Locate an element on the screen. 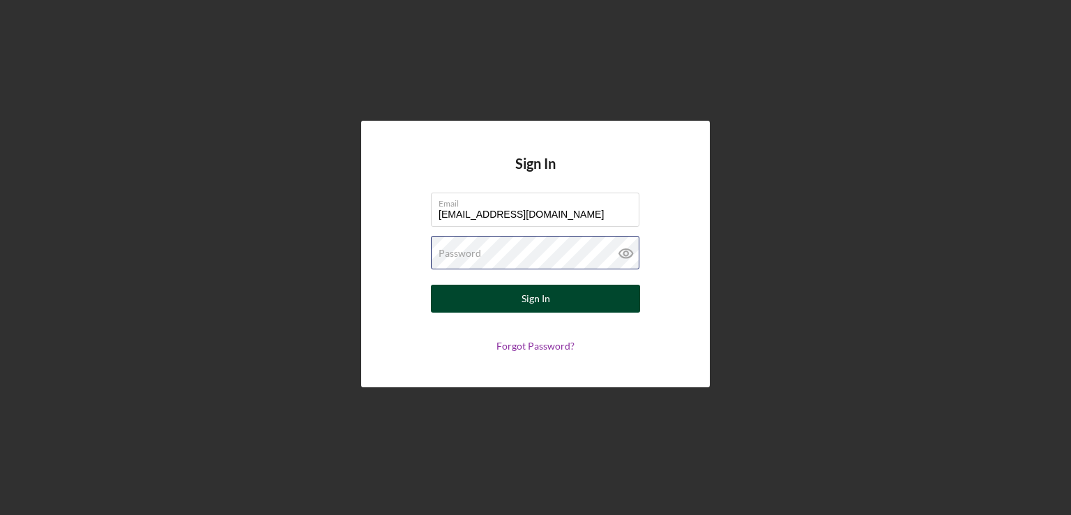  button: Sign In is located at coordinates (535, 298).